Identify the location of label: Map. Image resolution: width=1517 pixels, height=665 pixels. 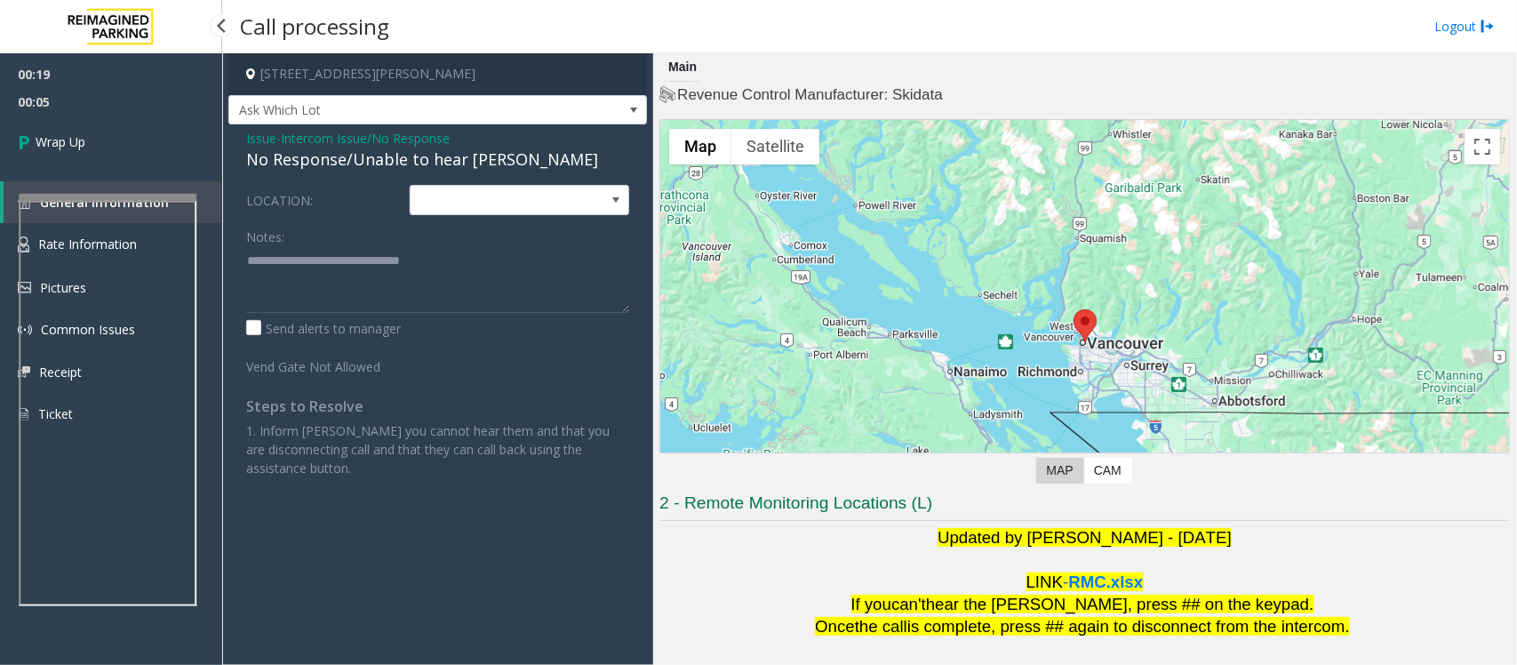
(1060, 470).